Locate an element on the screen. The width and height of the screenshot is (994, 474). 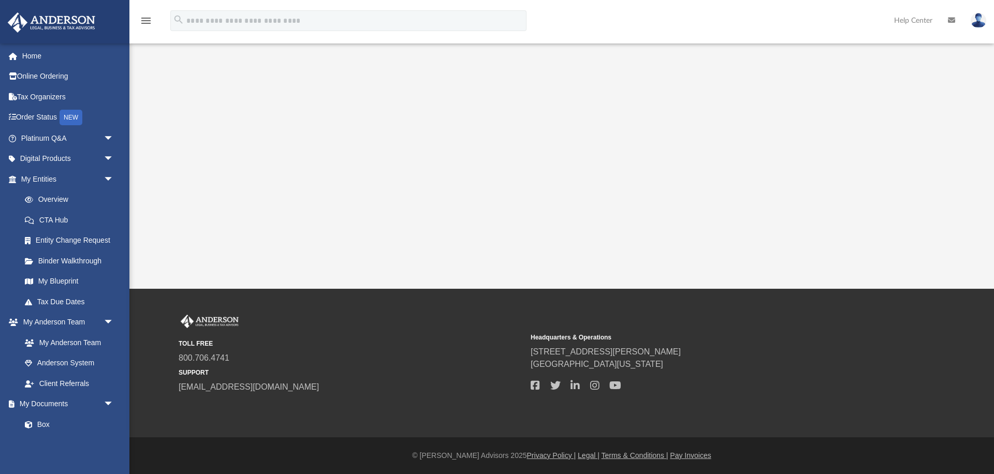
a: Online Ordering is located at coordinates (68, 77).